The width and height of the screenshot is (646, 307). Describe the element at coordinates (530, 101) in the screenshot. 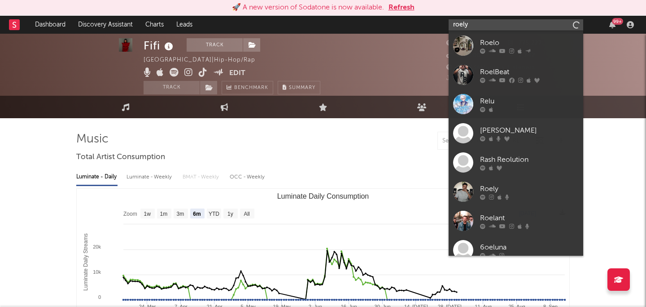

I see `div: Relu` at that location.